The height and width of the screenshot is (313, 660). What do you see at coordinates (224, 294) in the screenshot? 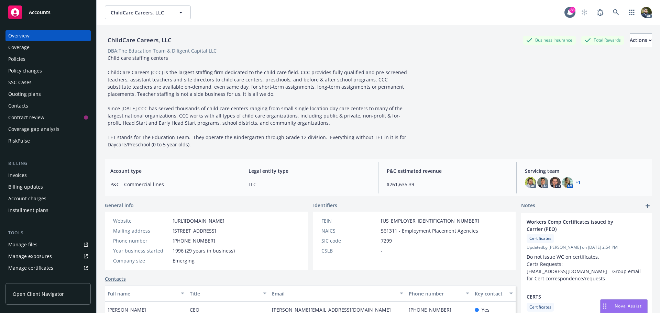
I see `div: Title` at bounding box center [224, 294].